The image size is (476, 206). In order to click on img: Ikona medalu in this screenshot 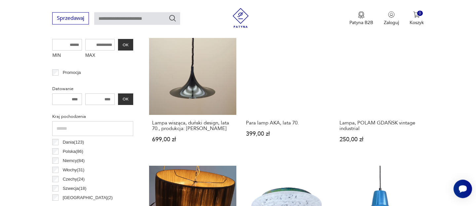, I will do `click(361, 15)`.